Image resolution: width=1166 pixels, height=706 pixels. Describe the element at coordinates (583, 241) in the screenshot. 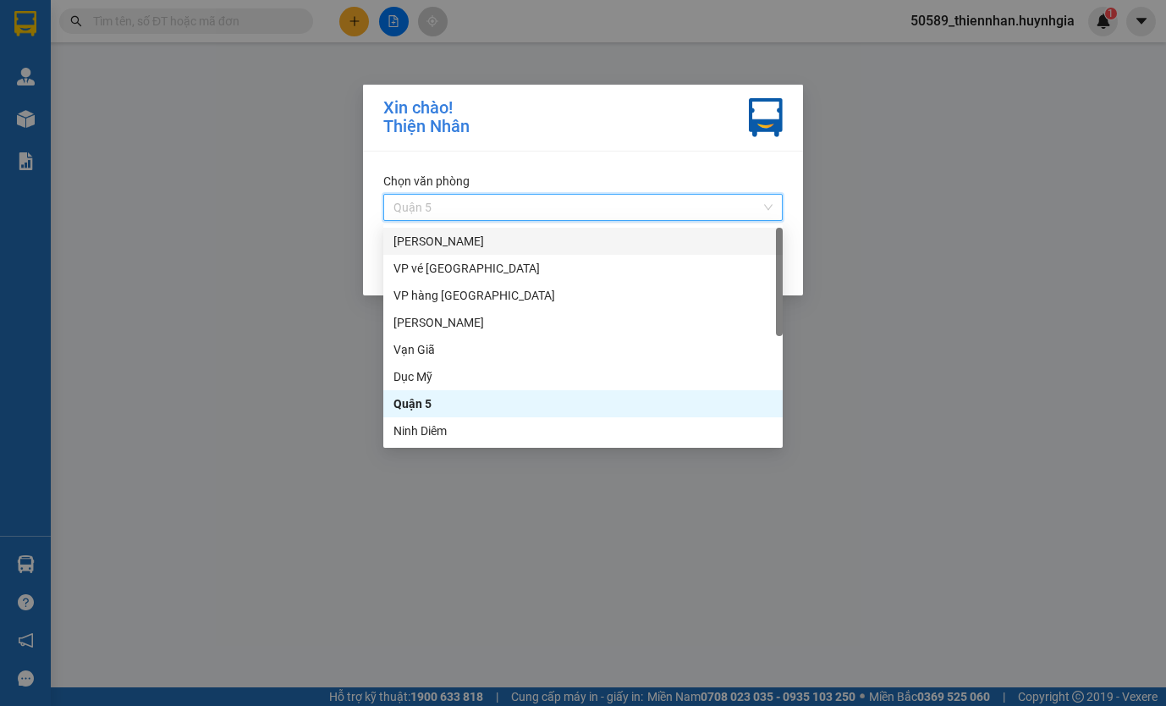

I see `div: Phạm Ngũ Lão` at that location.